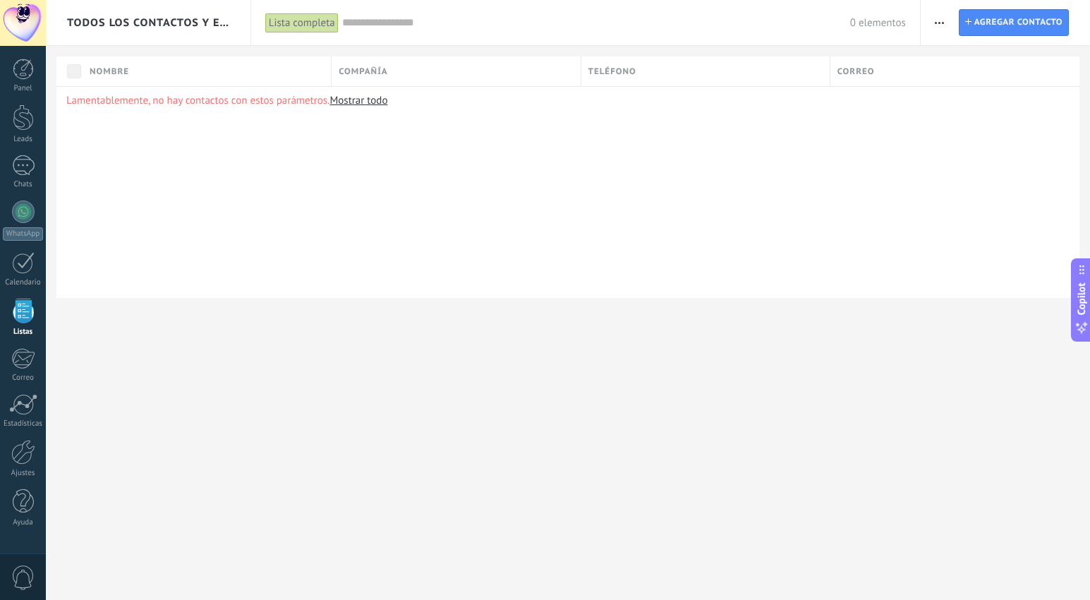 This screenshot has height=600, width=1090. Describe the element at coordinates (939, 23) in the screenshot. I see `button: Más` at that location.